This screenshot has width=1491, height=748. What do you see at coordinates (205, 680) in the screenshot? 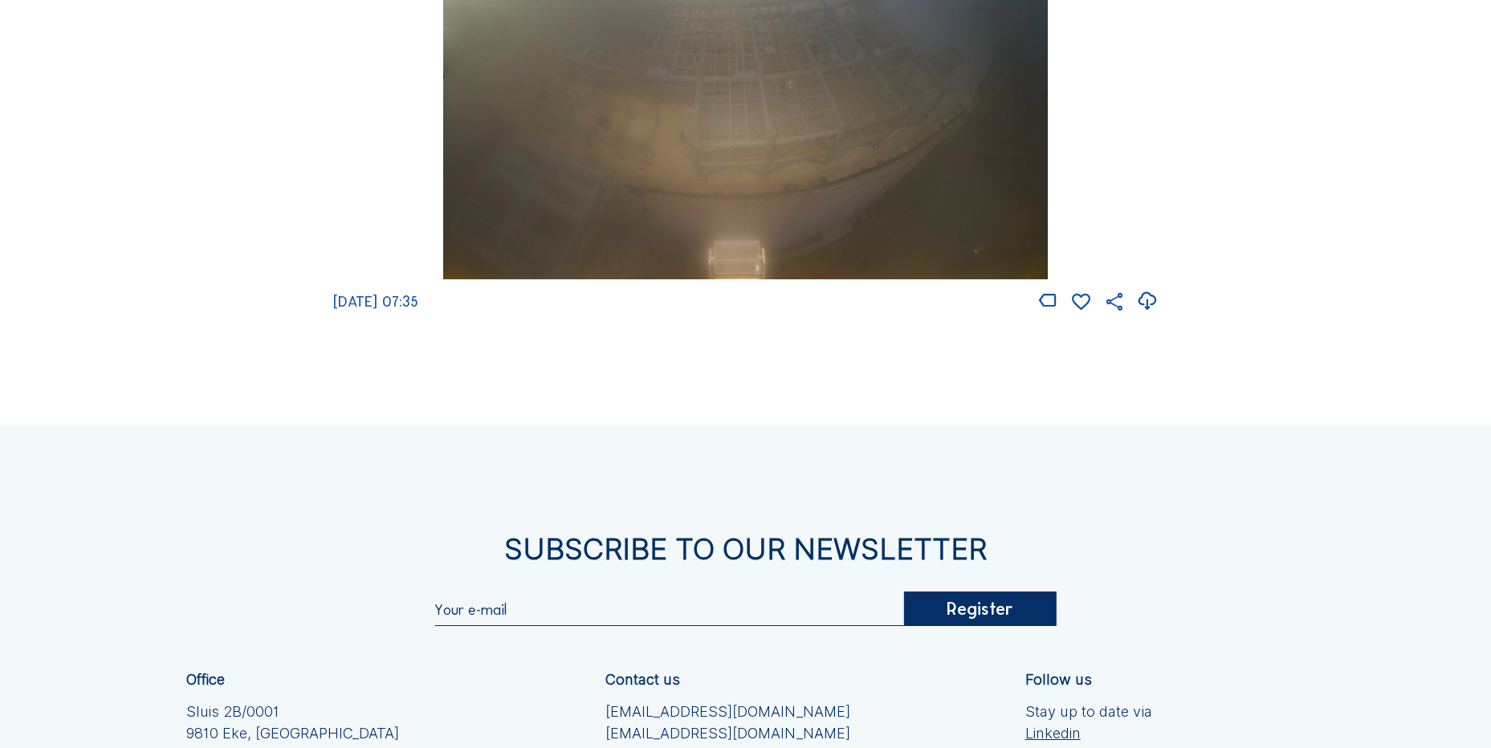
I see `div: Office` at bounding box center [205, 680].